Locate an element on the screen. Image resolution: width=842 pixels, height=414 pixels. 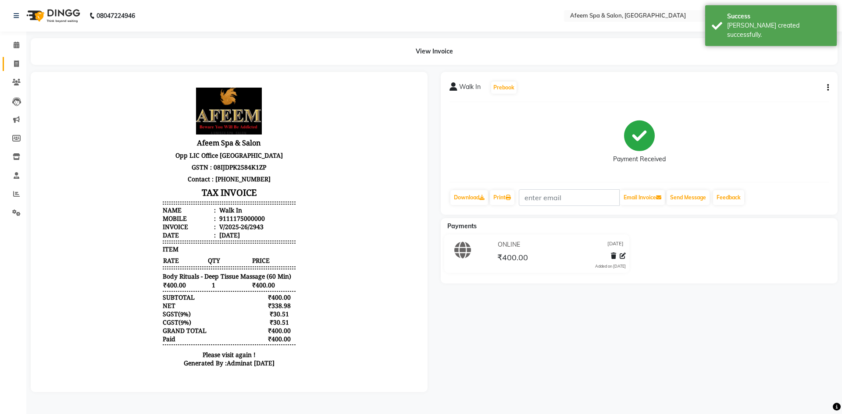
div: 9111175000000 is located at coordinates (202, 138).